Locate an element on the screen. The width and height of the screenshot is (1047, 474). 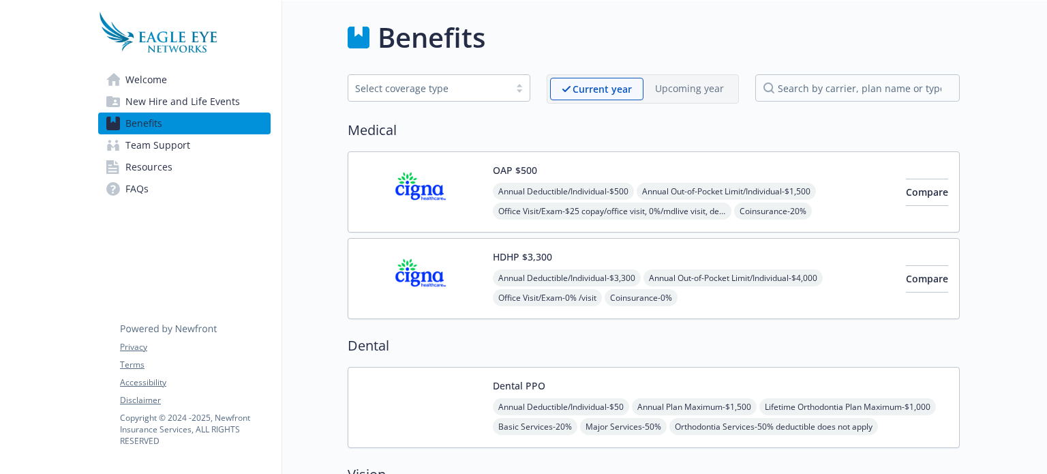
span: Coinsurance - 0% is located at coordinates (641, 297).